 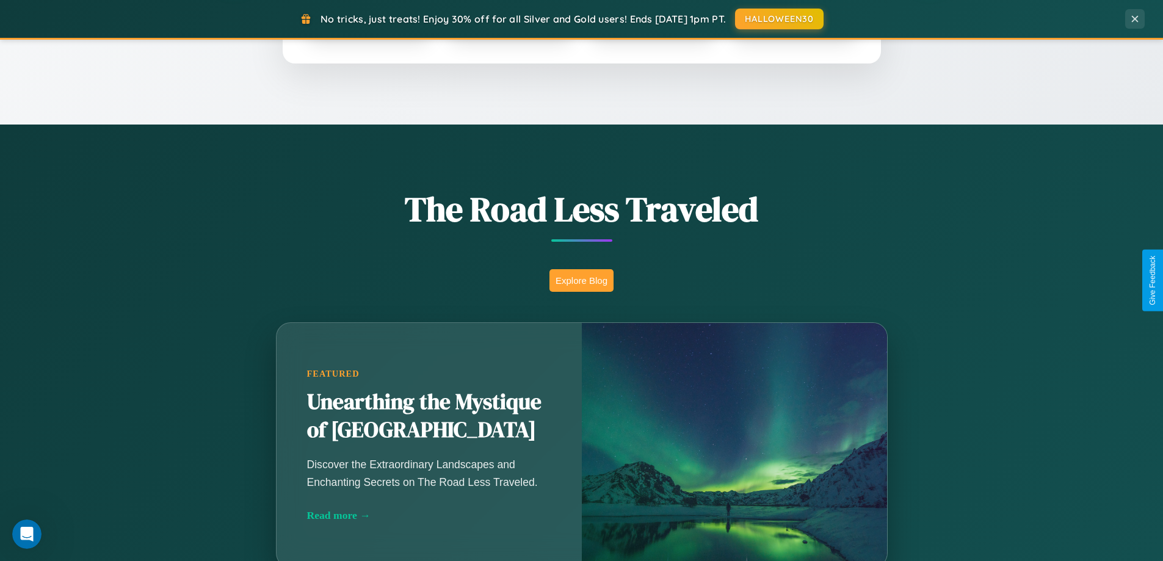 I want to click on button: Explore Blog, so click(x=581, y=280).